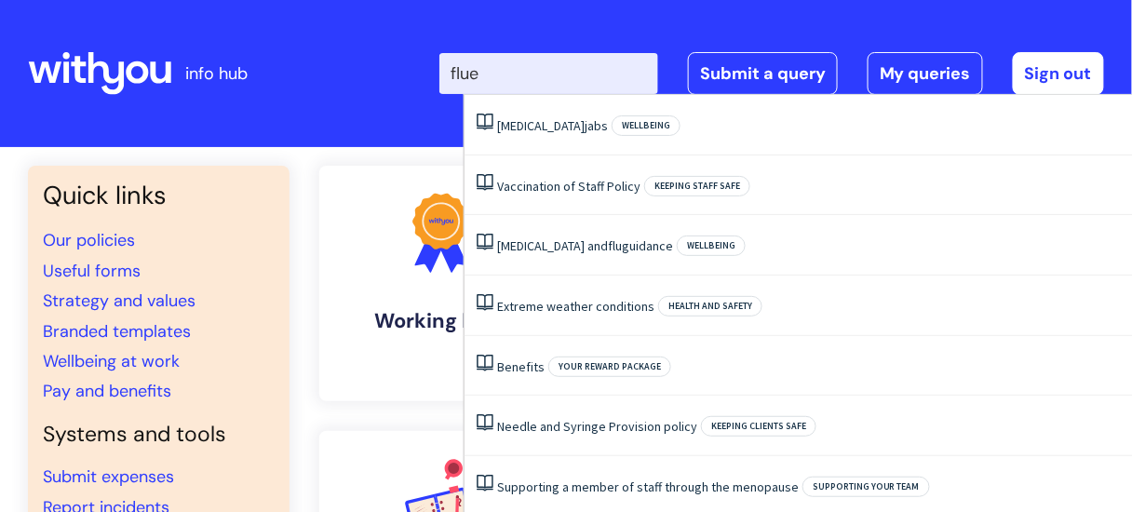  I want to click on a: Pay and benefits, so click(107, 391).